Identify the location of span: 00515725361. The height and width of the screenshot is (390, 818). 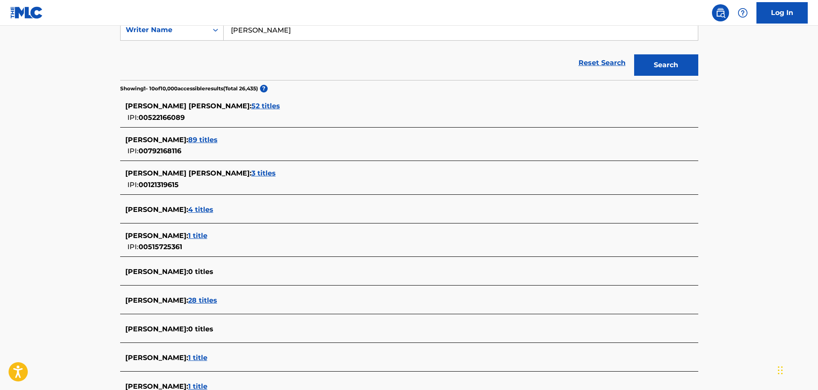
(160, 246).